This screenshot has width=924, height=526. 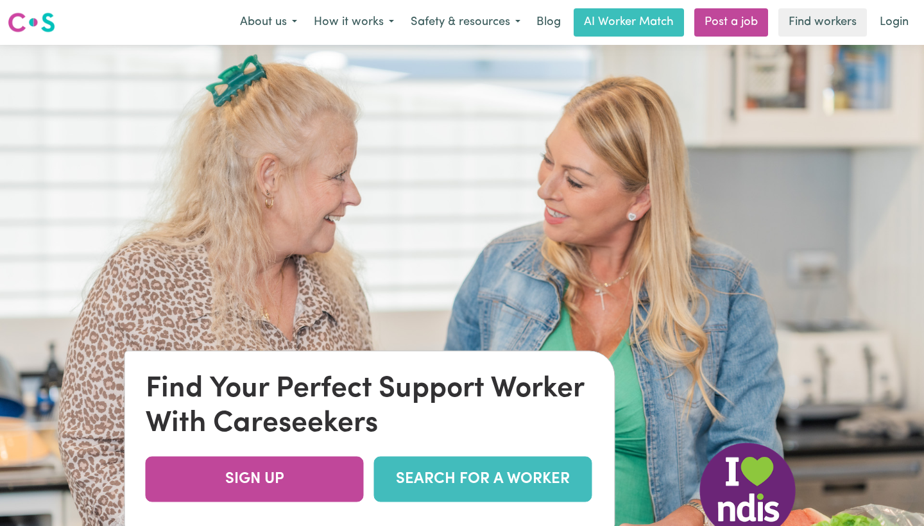 What do you see at coordinates (894, 22) in the screenshot?
I see `a: Login` at bounding box center [894, 22].